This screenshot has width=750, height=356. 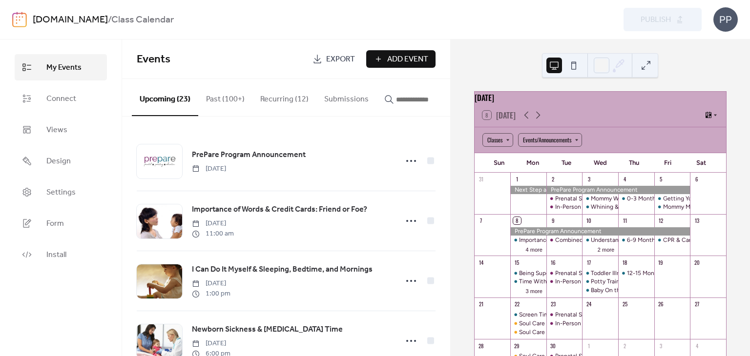 What do you see at coordinates (225, 97) in the screenshot?
I see `button: Past (100+)` at bounding box center [225, 97].